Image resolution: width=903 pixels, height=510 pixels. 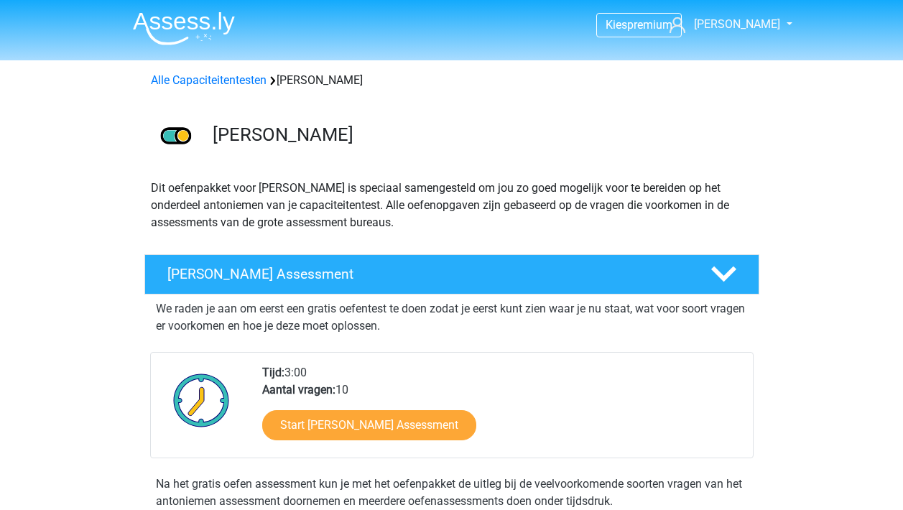 What do you see at coordinates (616, 24) in the screenshot?
I see `span: Kies` at bounding box center [616, 24].